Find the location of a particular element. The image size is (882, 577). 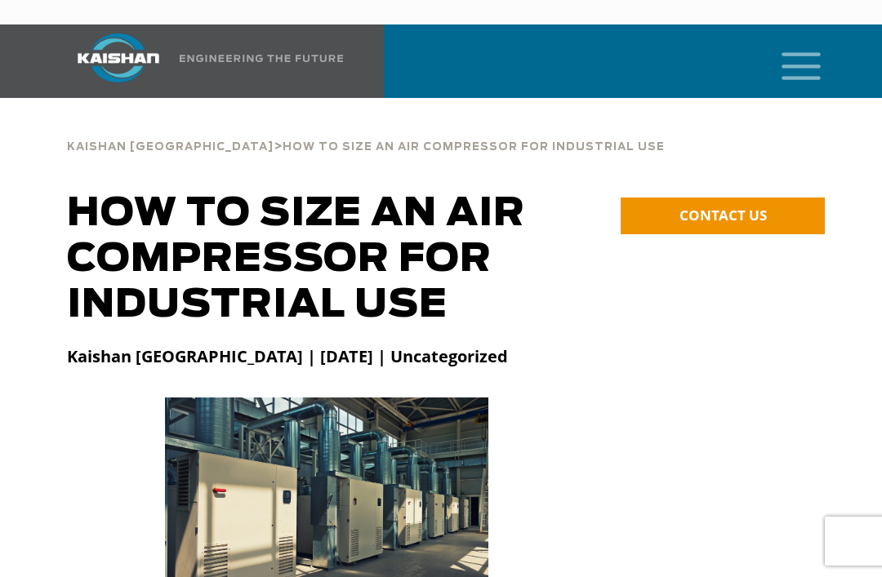

a: CONTACT US is located at coordinates (723, 216).